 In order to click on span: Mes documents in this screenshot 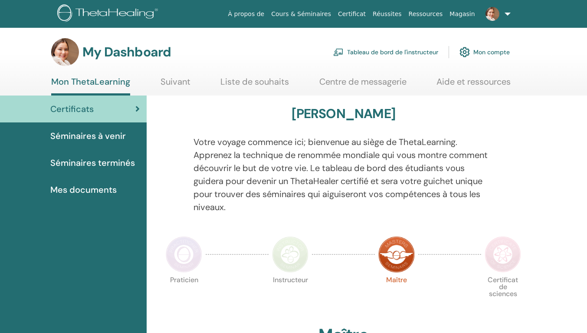, I will do `click(83, 190)`.